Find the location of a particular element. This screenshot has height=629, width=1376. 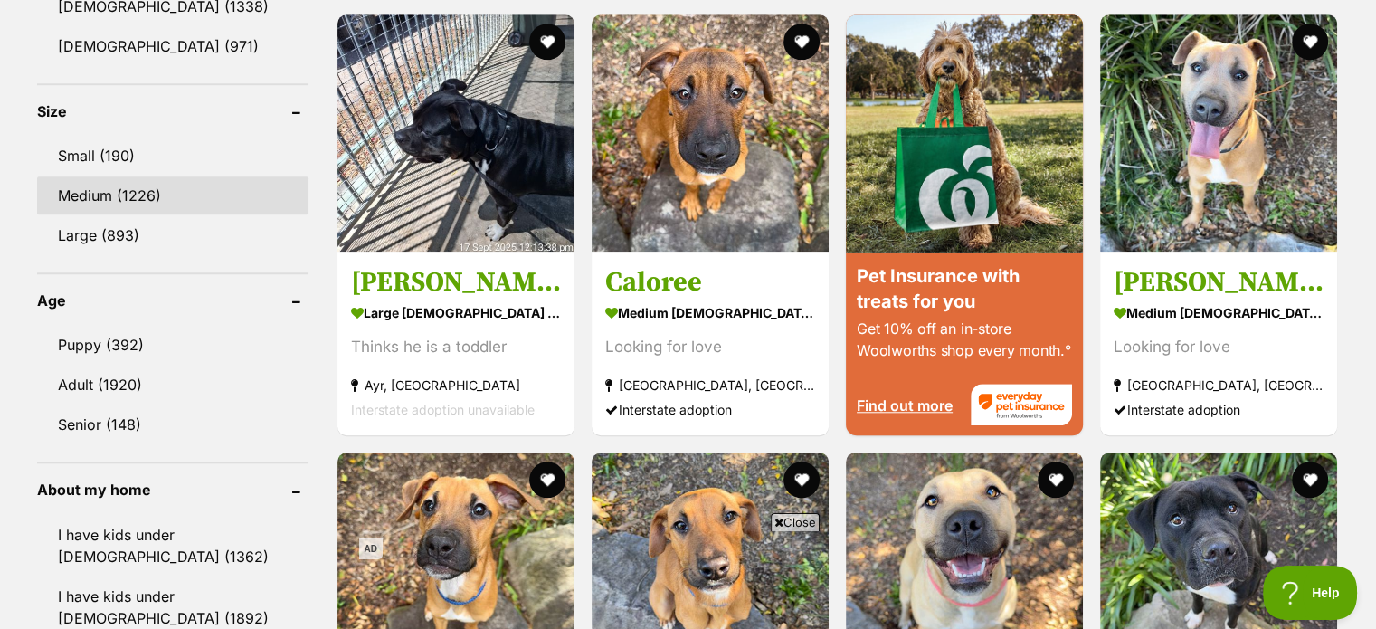

a: Puppy (392) is located at coordinates (173, 345).